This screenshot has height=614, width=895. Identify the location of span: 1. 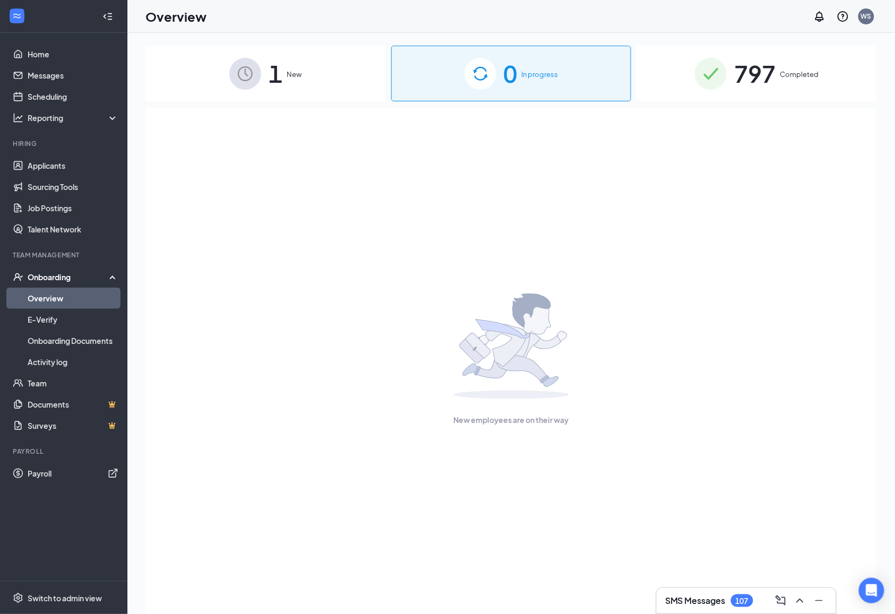
(275, 73).